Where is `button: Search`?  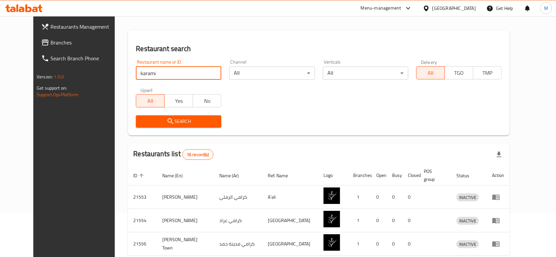 button: Search is located at coordinates (178, 121).